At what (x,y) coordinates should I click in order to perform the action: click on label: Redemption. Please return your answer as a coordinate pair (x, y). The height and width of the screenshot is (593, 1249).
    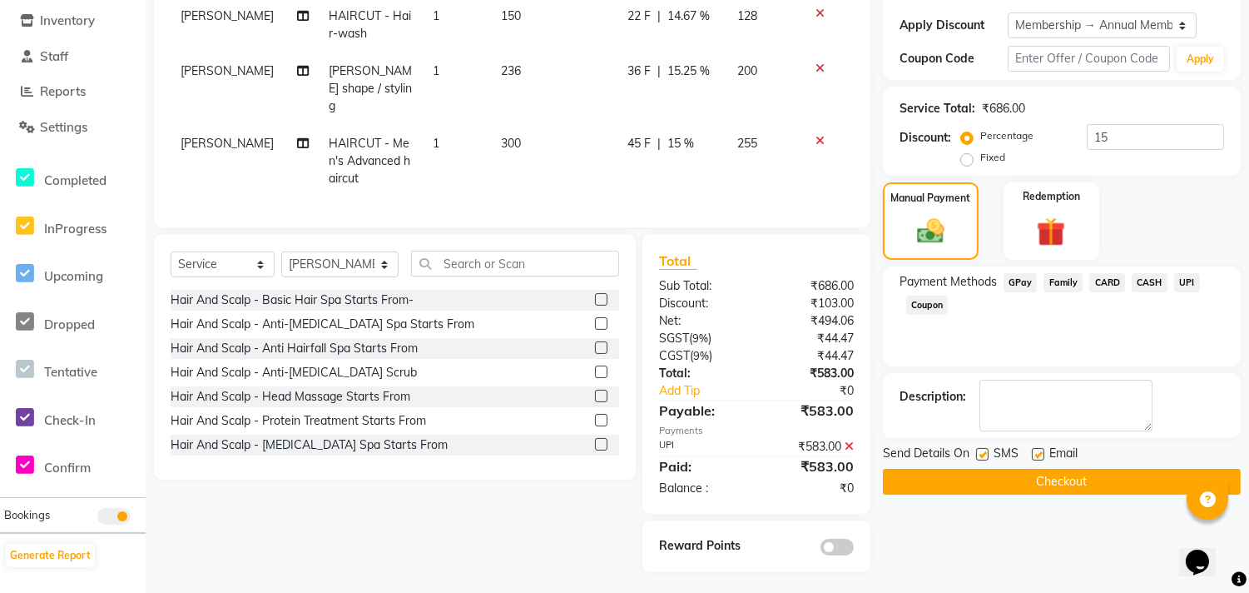
    Looking at the image, I should click on (1051, 196).